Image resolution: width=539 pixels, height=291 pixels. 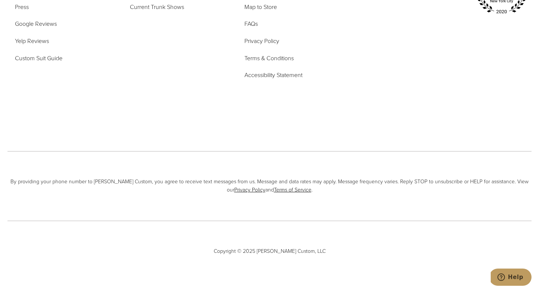 I want to click on a: FAQs, so click(x=251, y=24).